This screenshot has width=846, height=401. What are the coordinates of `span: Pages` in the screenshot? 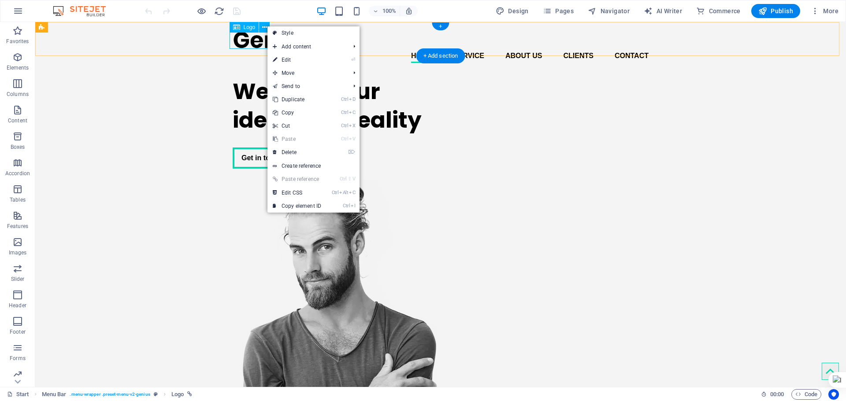 It's located at (558, 11).